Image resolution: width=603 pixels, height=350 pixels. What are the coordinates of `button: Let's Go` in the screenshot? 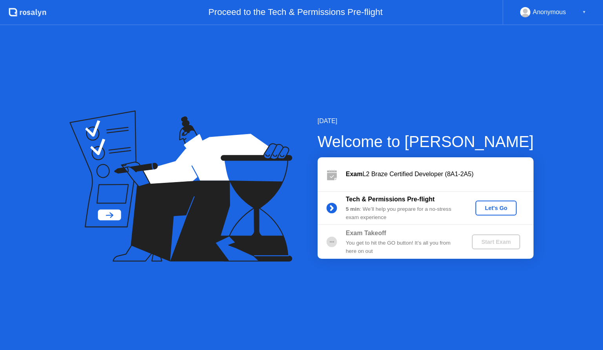 It's located at (496, 208).